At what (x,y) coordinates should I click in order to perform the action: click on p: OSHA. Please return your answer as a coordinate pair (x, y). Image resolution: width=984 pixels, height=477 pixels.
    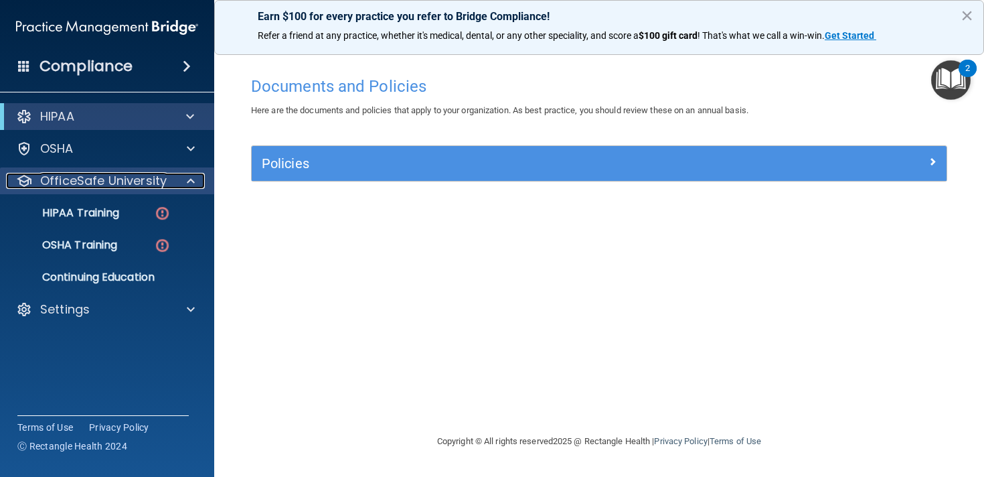
    Looking at the image, I should click on (57, 149).